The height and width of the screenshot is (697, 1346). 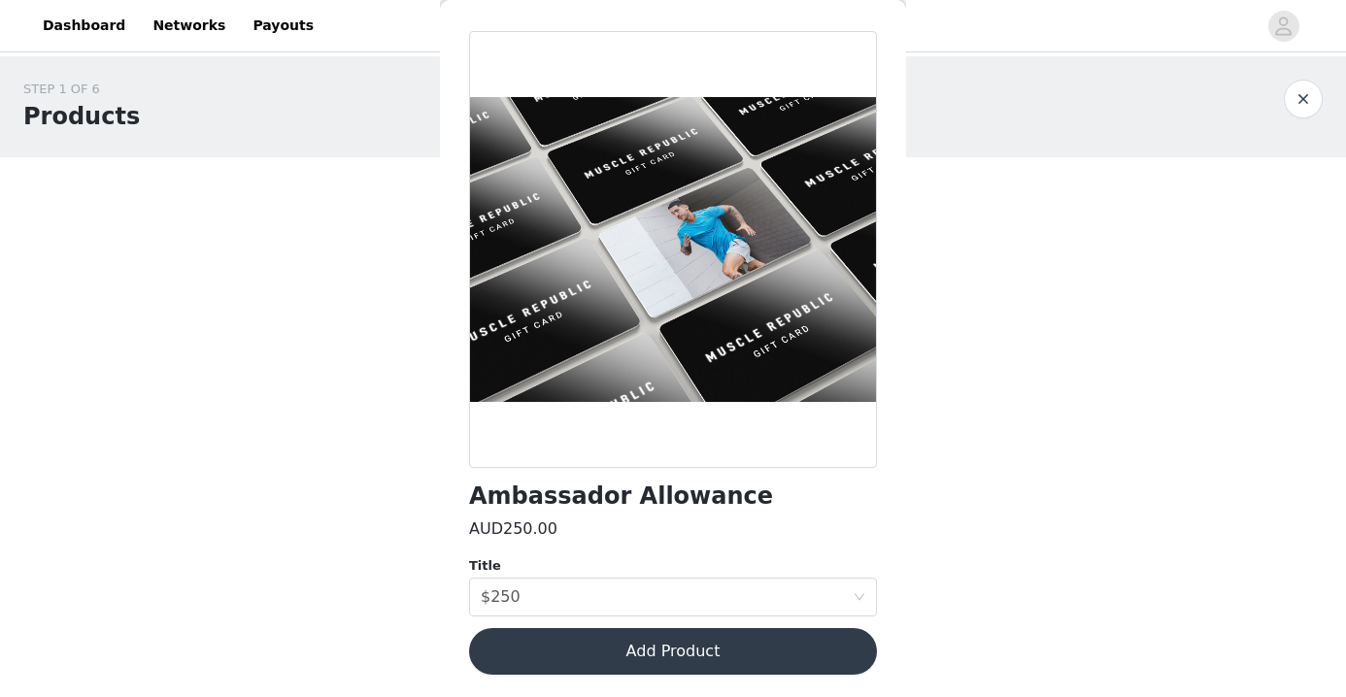 I want to click on a: Networks, so click(x=188, y=25).